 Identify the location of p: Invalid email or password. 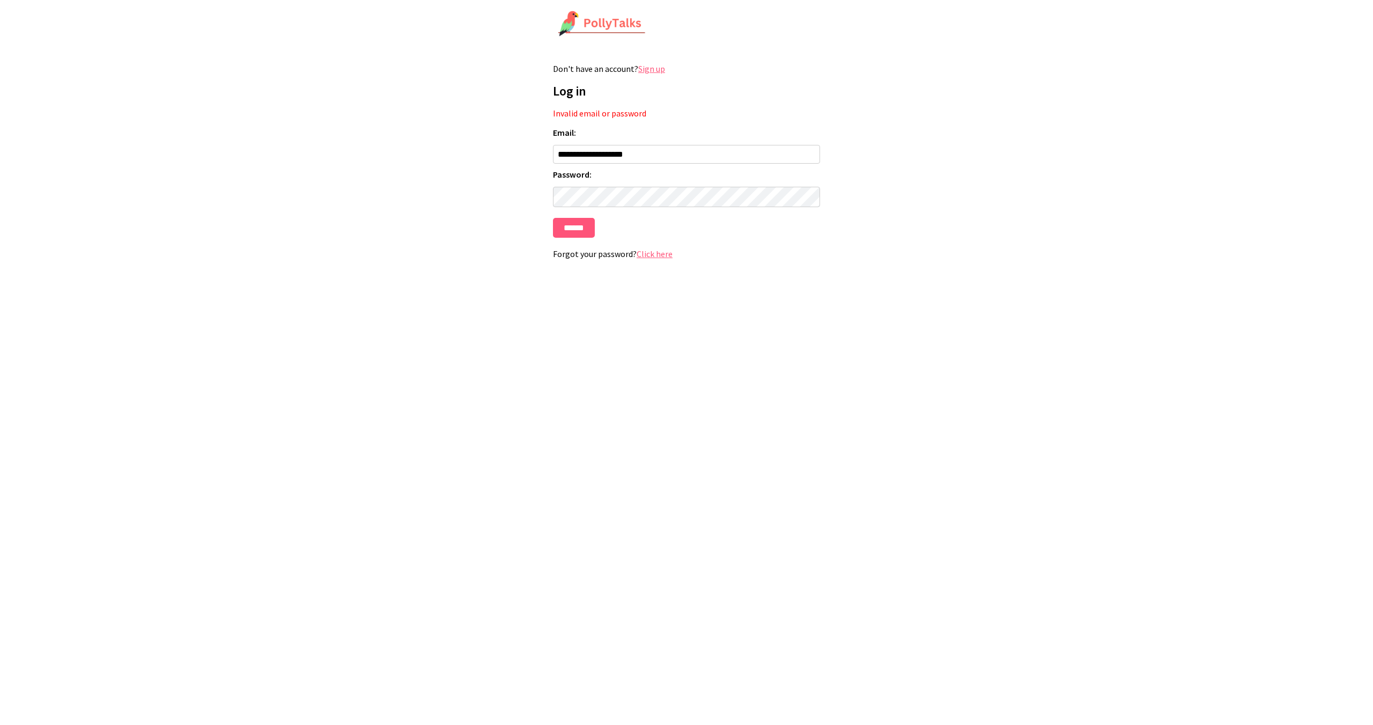
(687, 113).